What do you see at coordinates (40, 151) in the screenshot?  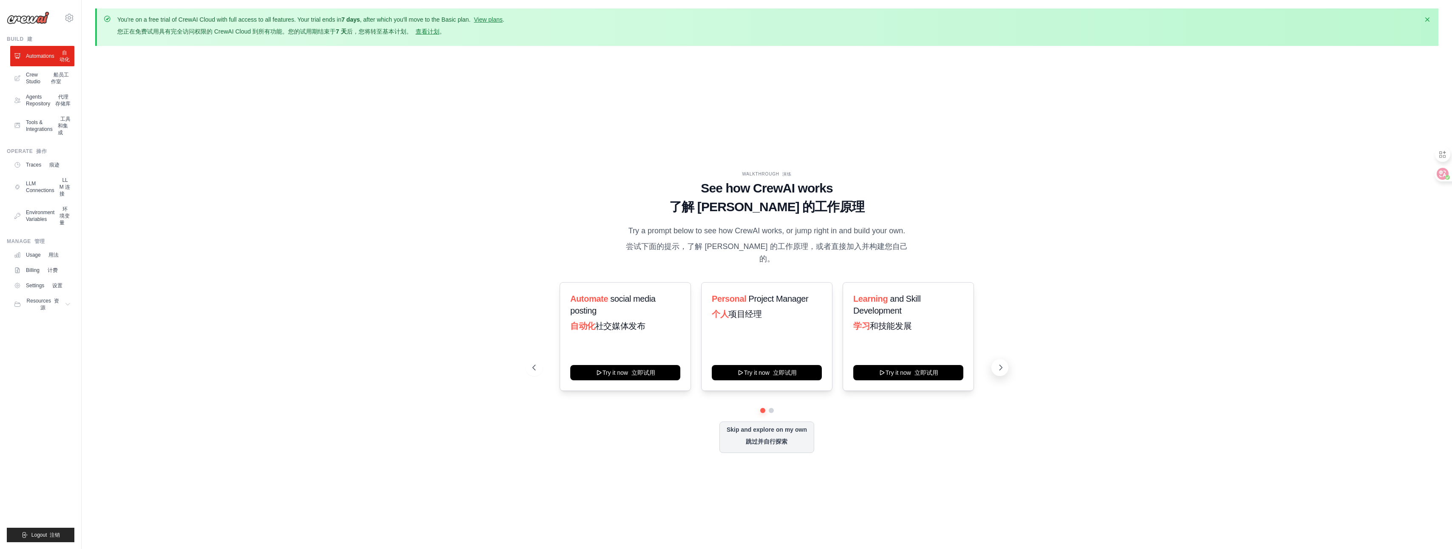 I see `div: Operate` at bounding box center [40, 151].